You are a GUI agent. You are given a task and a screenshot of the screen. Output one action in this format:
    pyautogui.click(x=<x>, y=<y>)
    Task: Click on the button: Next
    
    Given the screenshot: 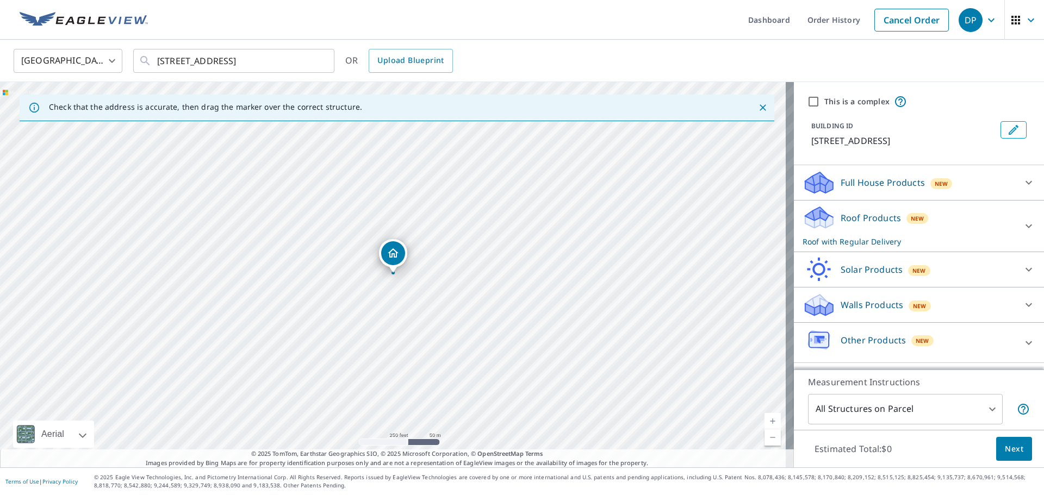 What is the action you would take?
    pyautogui.click(x=1014, y=449)
    